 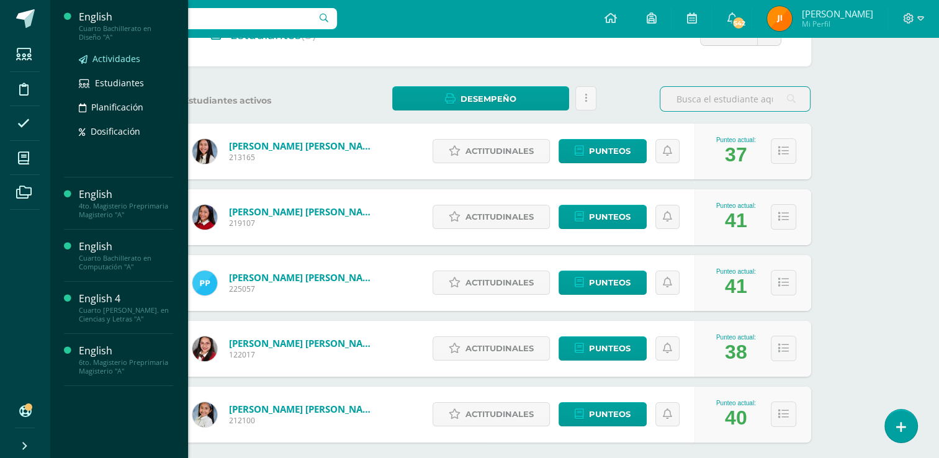 What do you see at coordinates (205, 349) in the screenshot?
I see `img: 3f49a561c8bf87c86daebd1f3f33f24f.png` at bounding box center [205, 349].